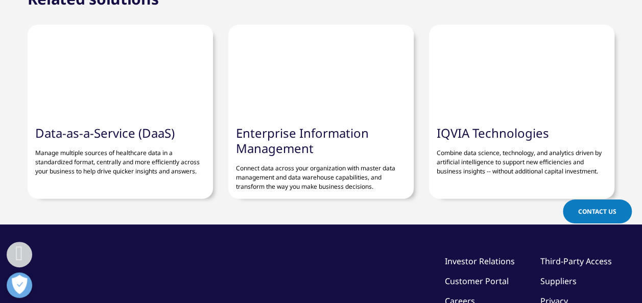  I want to click on a: Third-Party Access, so click(576, 261).